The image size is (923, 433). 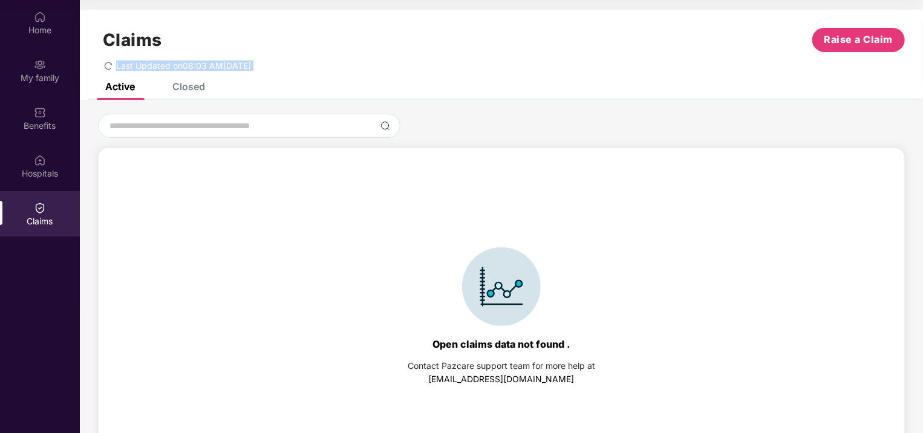 I want to click on img: svg+xml;base64,PHN2ZyBpZD0iSWNvbl9DbGFpbSIgZGF0YS1uYW1lPSJJY29uIENsYWltIiB4bWxucz0iaHR0cDovL3d3dy..., so click(x=502, y=287).